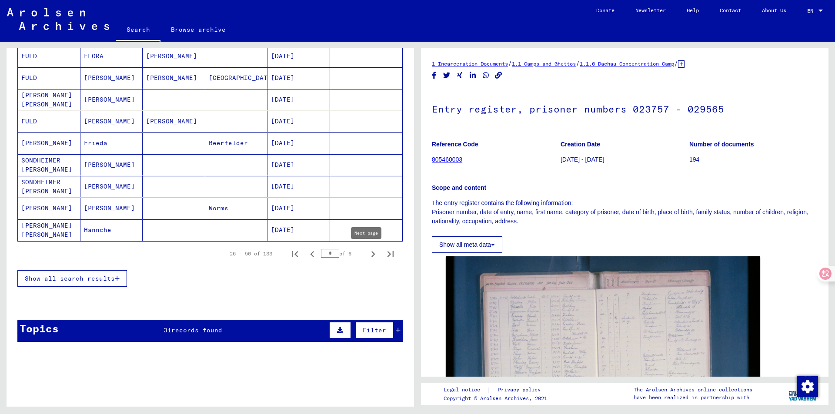 The image size is (835, 414). What do you see at coordinates (39, 329) in the screenshot?
I see `div: Topics` at bounding box center [39, 329].